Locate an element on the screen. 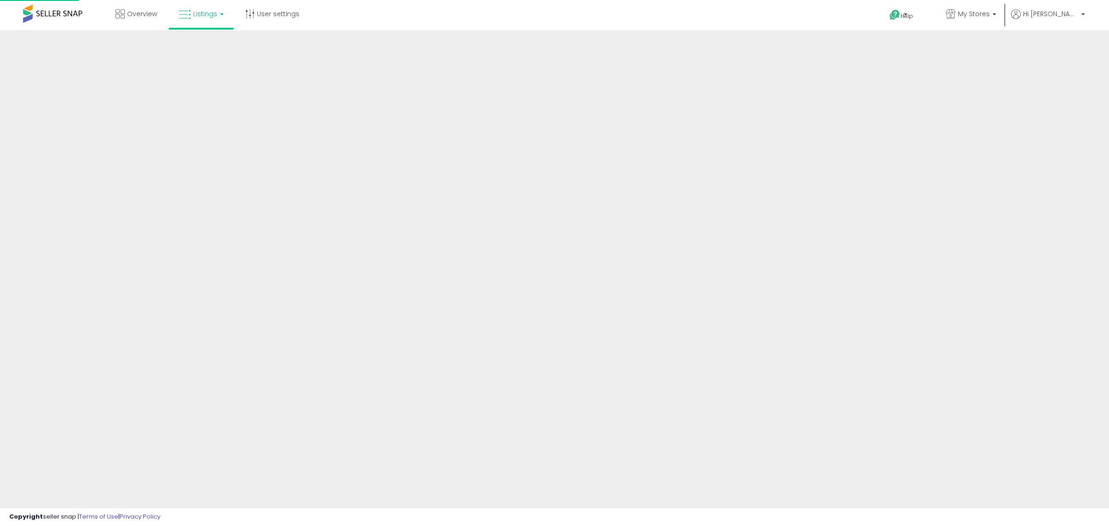 This screenshot has height=526, width=1109. i: Get Help is located at coordinates (895, 15).